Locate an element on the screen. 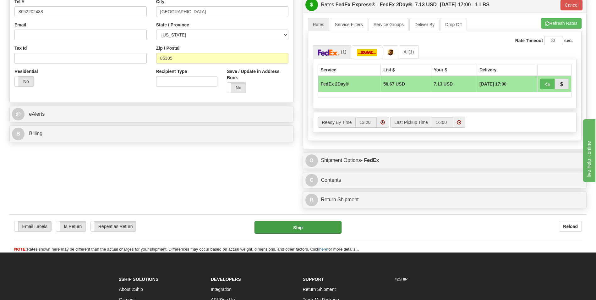 The width and height of the screenshot is (596, 300). label: Last Pickup Time is located at coordinates (411, 122).